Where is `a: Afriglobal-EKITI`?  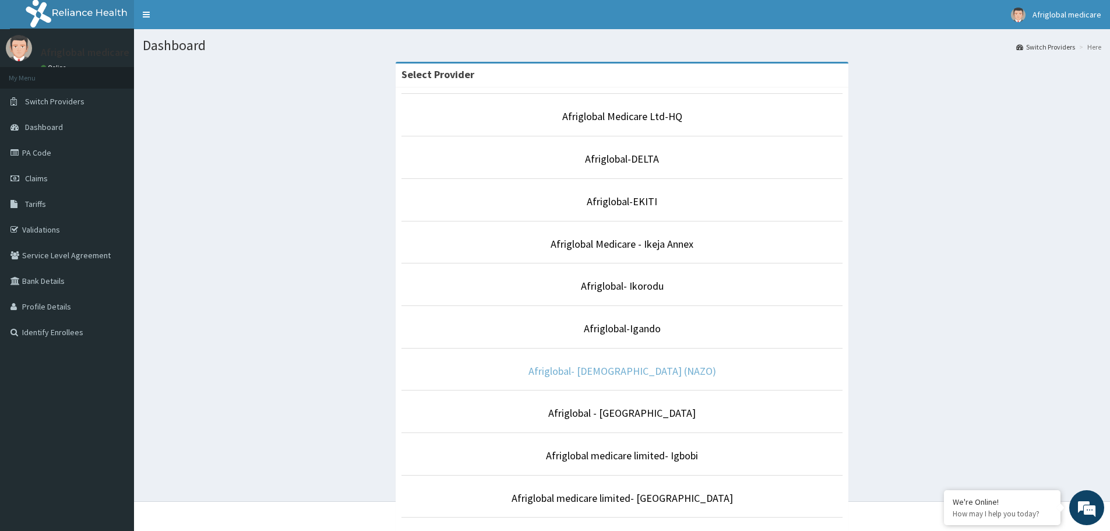 a: Afriglobal-EKITI is located at coordinates (622, 201).